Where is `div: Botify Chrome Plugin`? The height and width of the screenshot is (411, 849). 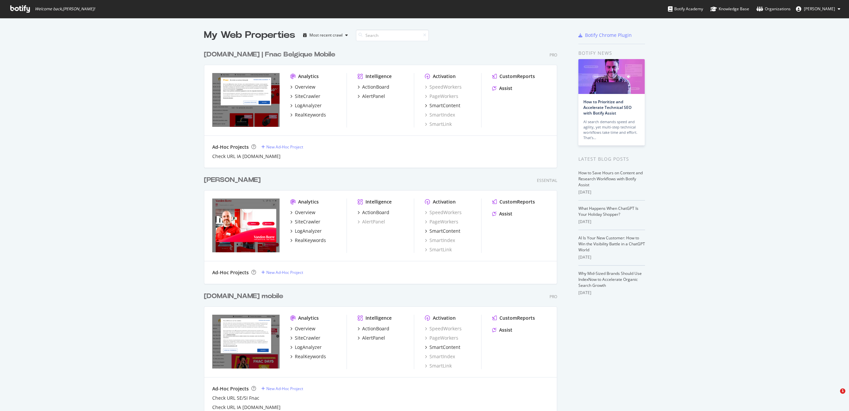
div: Botify Chrome Plugin is located at coordinates (608, 35).